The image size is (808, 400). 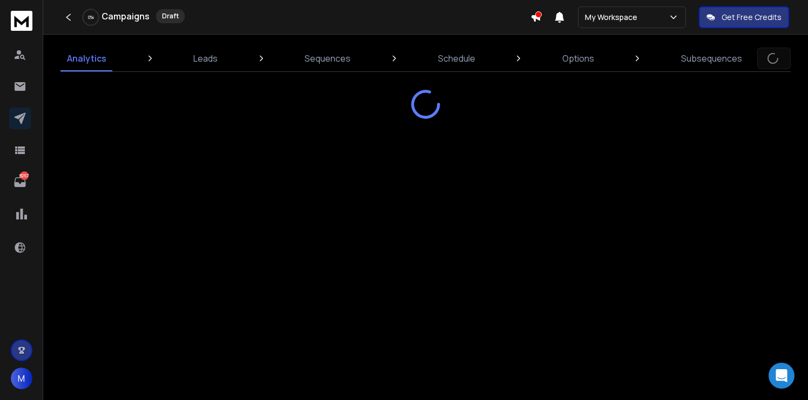 What do you see at coordinates (20, 182) in the screenshot?
I see `a: 8257` at bounding box center [20, 182].